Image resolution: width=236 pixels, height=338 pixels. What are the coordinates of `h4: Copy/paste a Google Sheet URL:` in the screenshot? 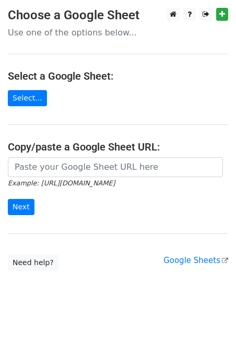 It's located at (118, 147).